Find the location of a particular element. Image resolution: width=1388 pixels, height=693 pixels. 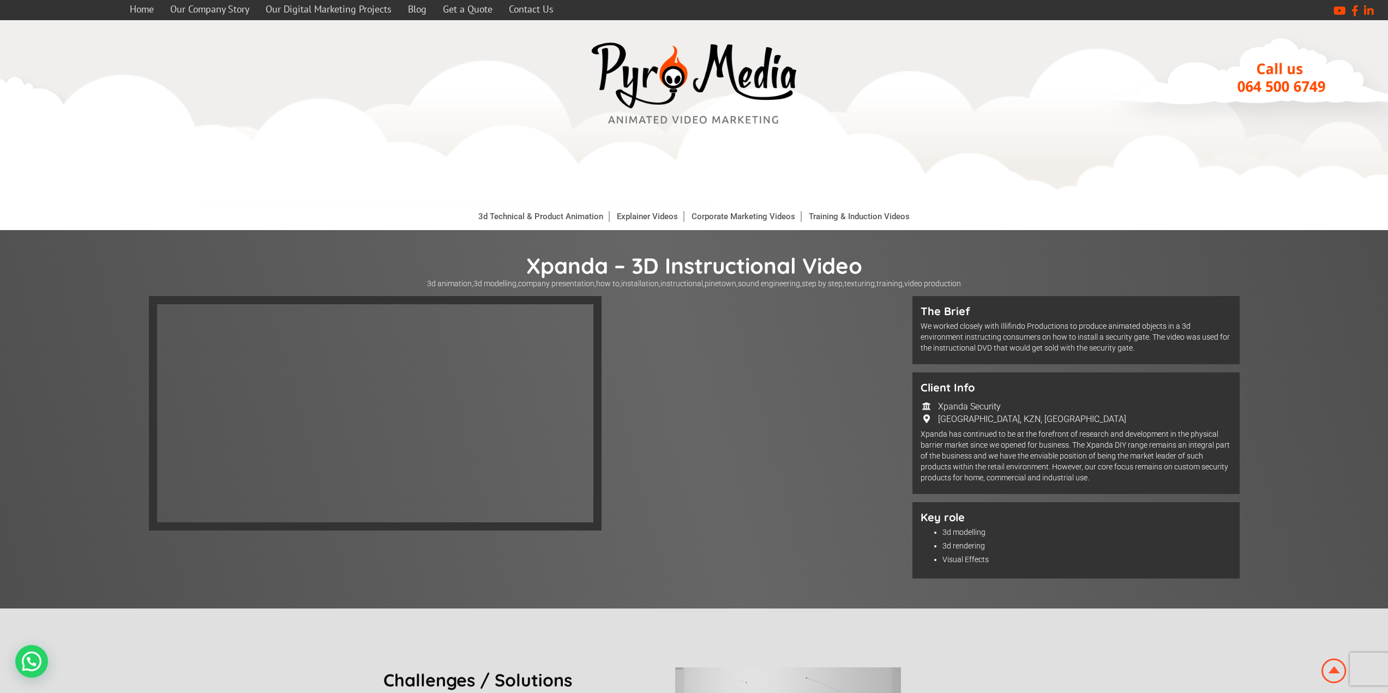

li: Visual Effects is located at coordinates (1087, 560).